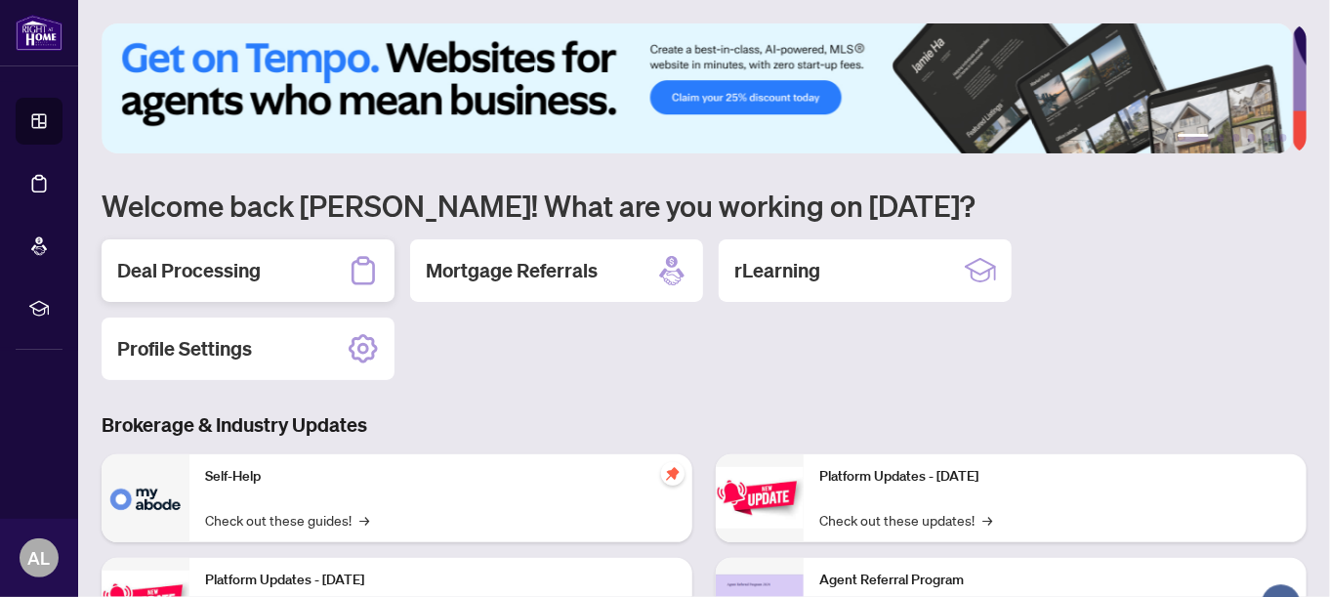 The image size is (1330, 597). I want to click on button: 6, so click(1283, 138).